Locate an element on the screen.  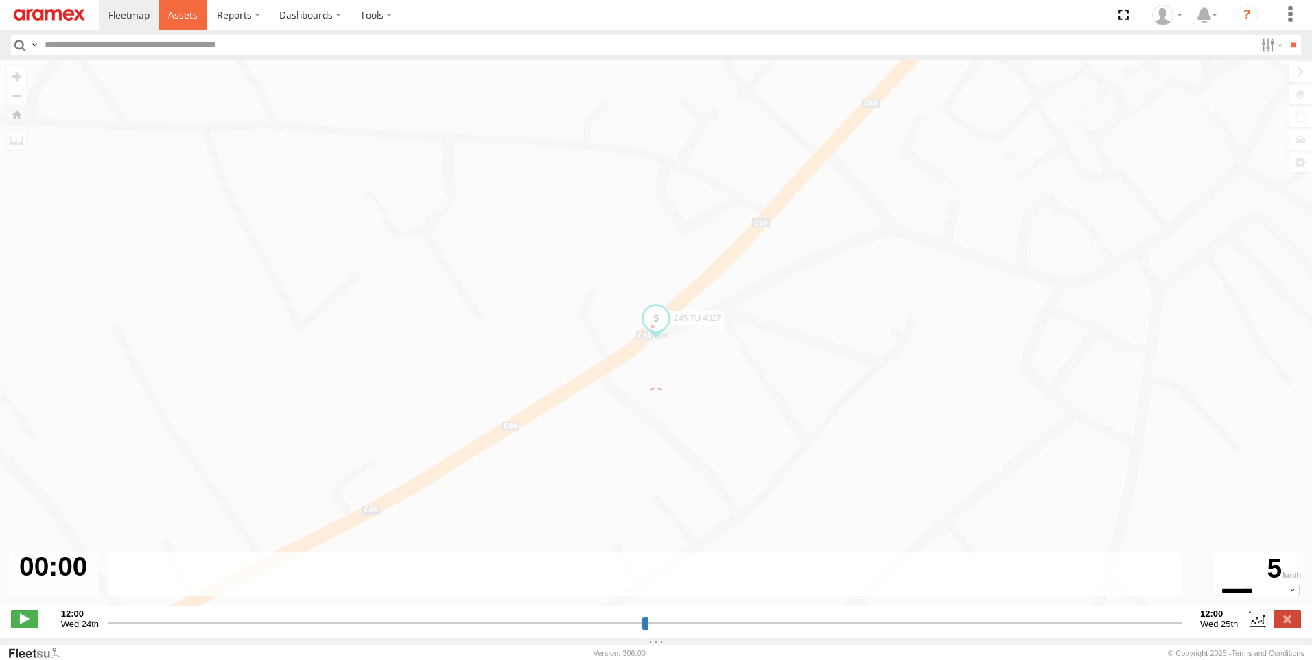
a: Visit our Website is located at coordinates (39, 653).